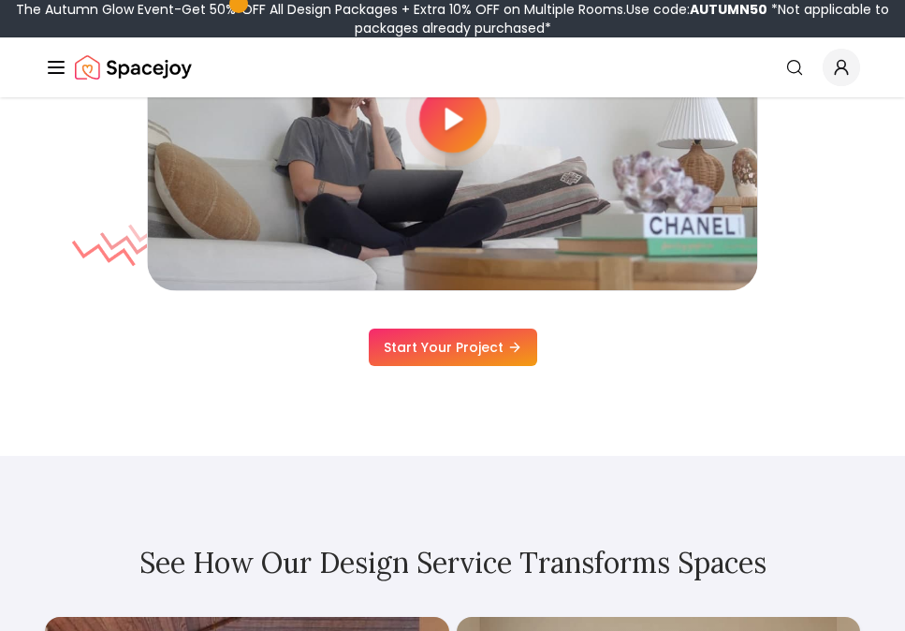 The width and height of the screenshot is (905, 631). I want to click on img: Spacejoy Logo, so click(133, 67).